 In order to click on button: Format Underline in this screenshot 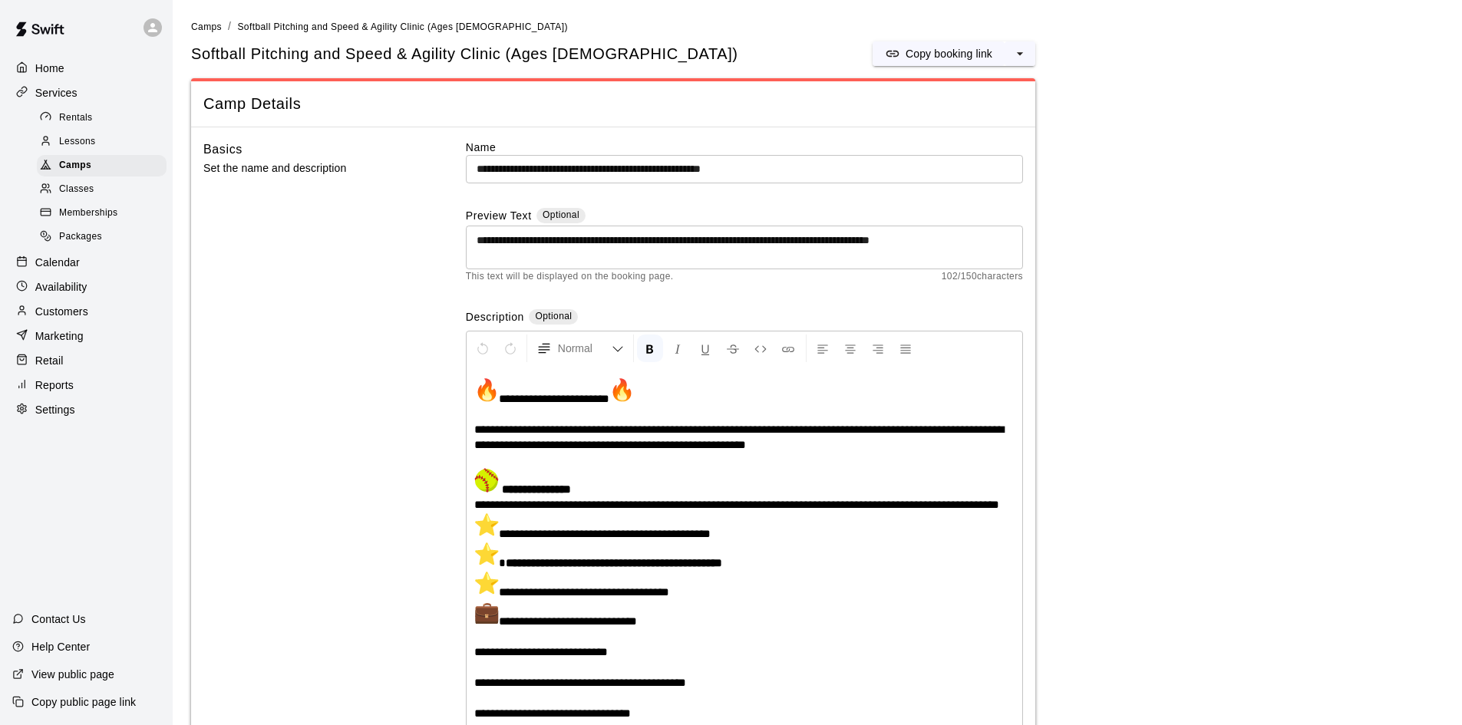, I will do `click(705, 348)`.